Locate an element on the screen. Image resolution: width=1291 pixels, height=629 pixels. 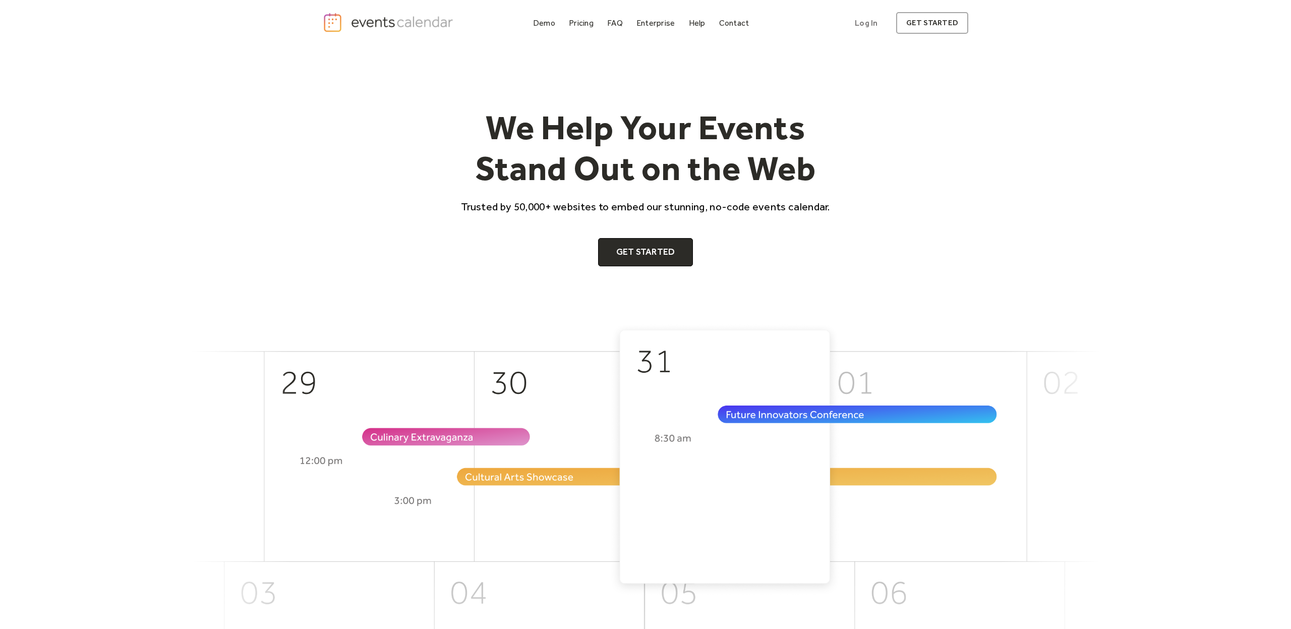
div: Pricing is located at coordinates (581, 23).